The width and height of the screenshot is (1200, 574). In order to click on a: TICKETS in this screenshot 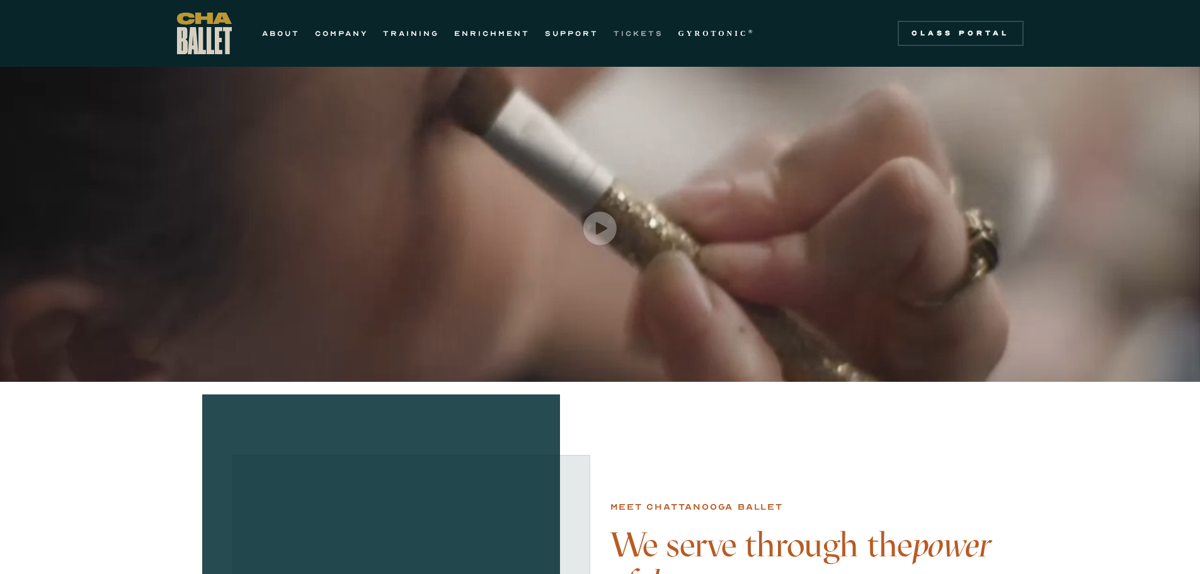, I will do `click(638, 33)`.